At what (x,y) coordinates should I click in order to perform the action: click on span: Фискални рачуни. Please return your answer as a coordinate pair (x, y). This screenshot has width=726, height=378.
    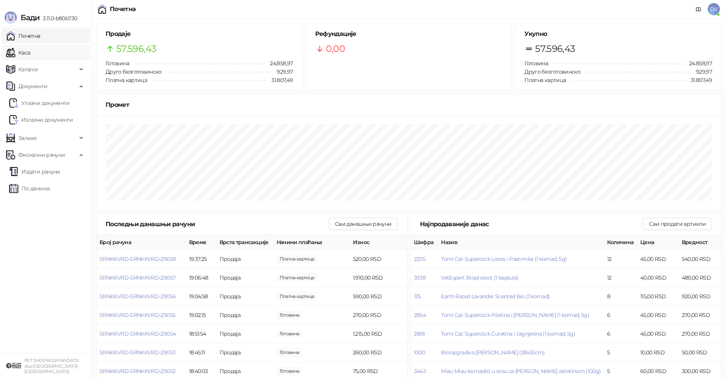
    Looking at the image, I should click on (42, 155).